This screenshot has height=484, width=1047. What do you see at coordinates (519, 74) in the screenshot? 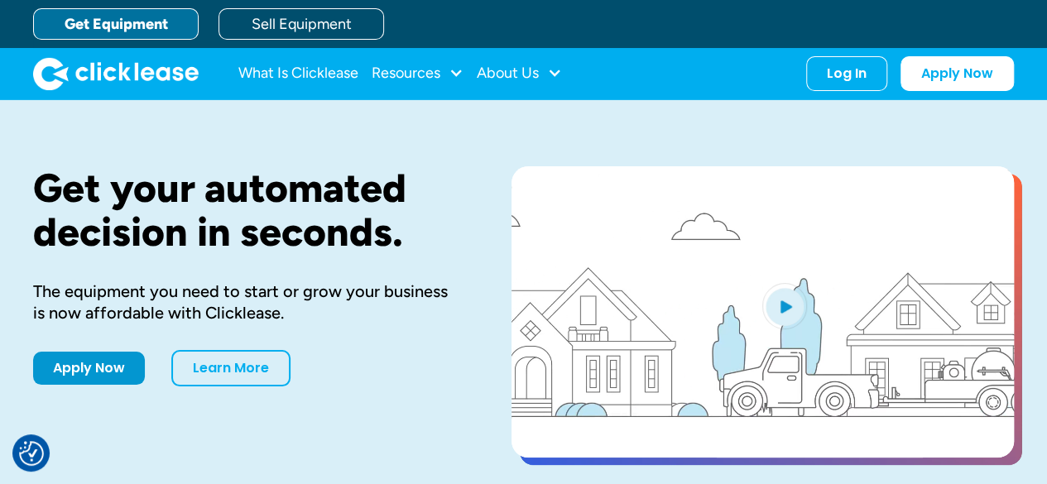
I see `div: About Us` at bounding box center [519, 74].